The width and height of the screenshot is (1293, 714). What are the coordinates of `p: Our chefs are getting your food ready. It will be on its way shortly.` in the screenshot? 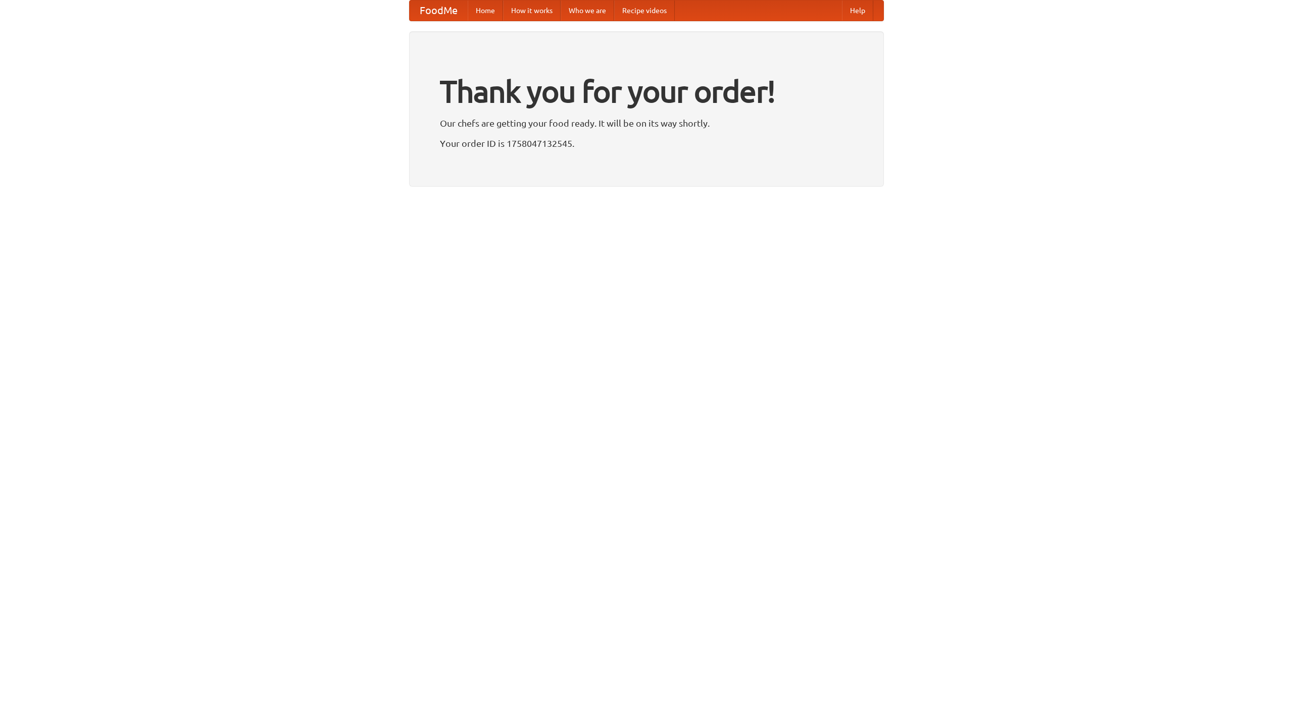 It's located at (646, 123).